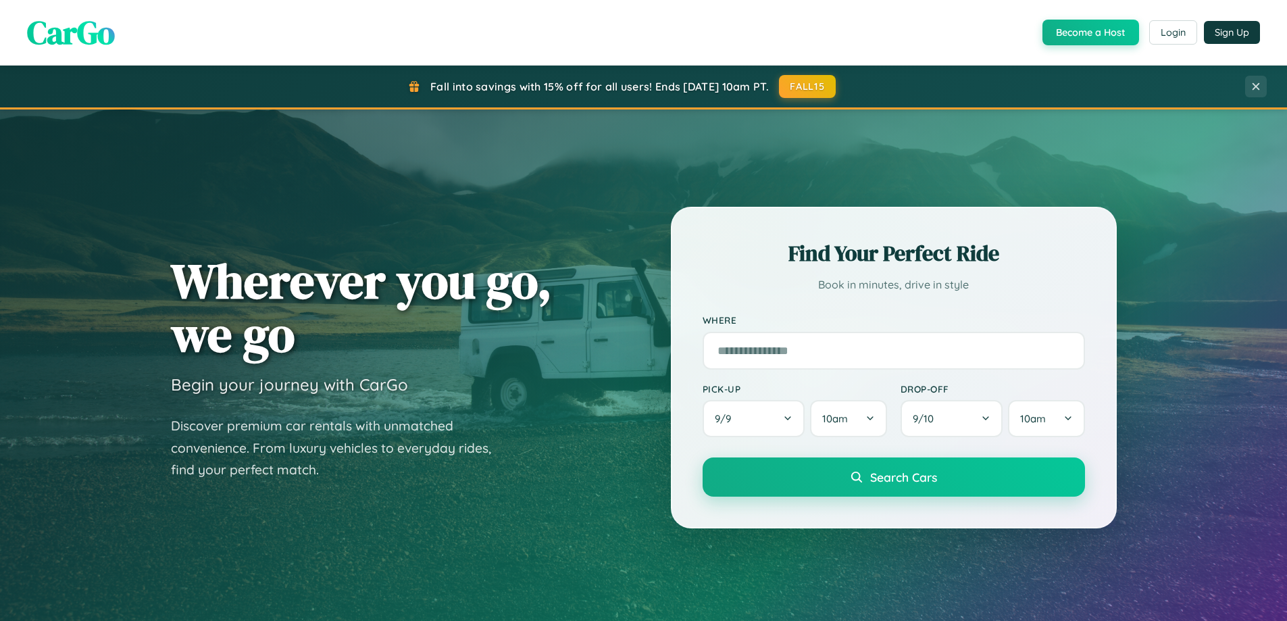 This screenshot has width=1287, height=621. What do you see at coordinates (340, 448) in the screenshot?
I see `p: Discover premium car rentals with unmatched convenience. From luxury vehicles to everyday rides, ...` at bounding box center [340, 448].